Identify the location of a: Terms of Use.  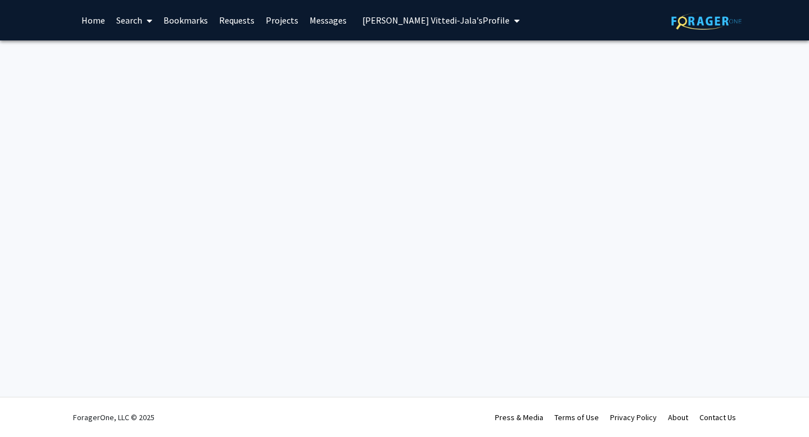
(576, 417).